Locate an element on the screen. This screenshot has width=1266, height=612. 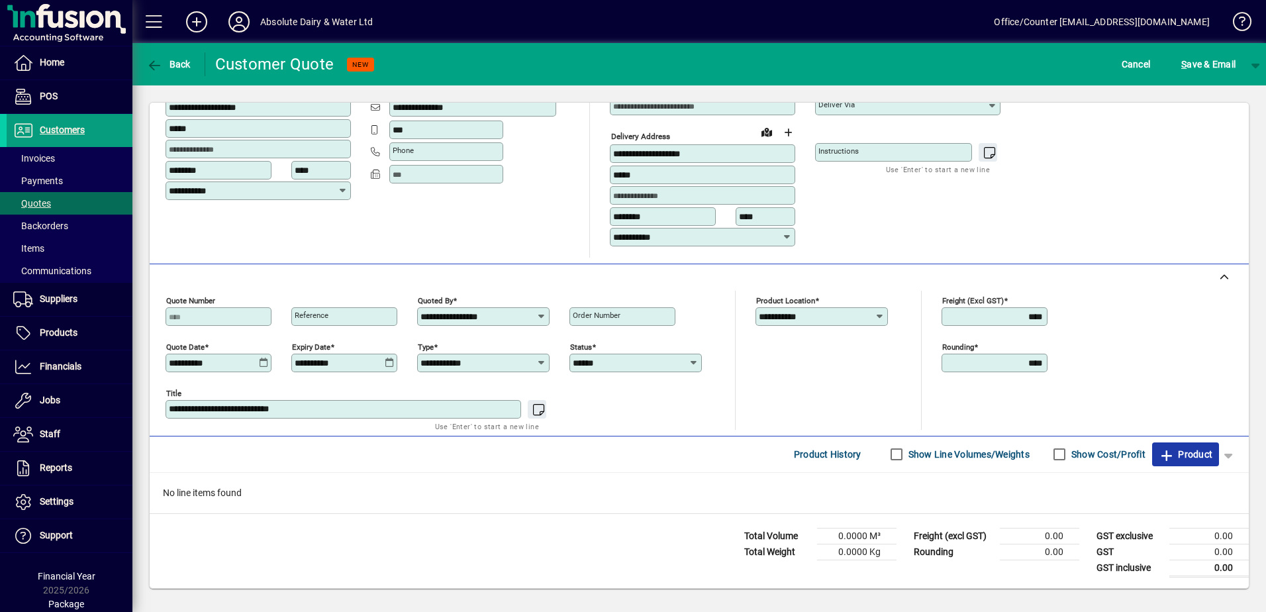
span: Jobs is located at coordinates (50, 400).